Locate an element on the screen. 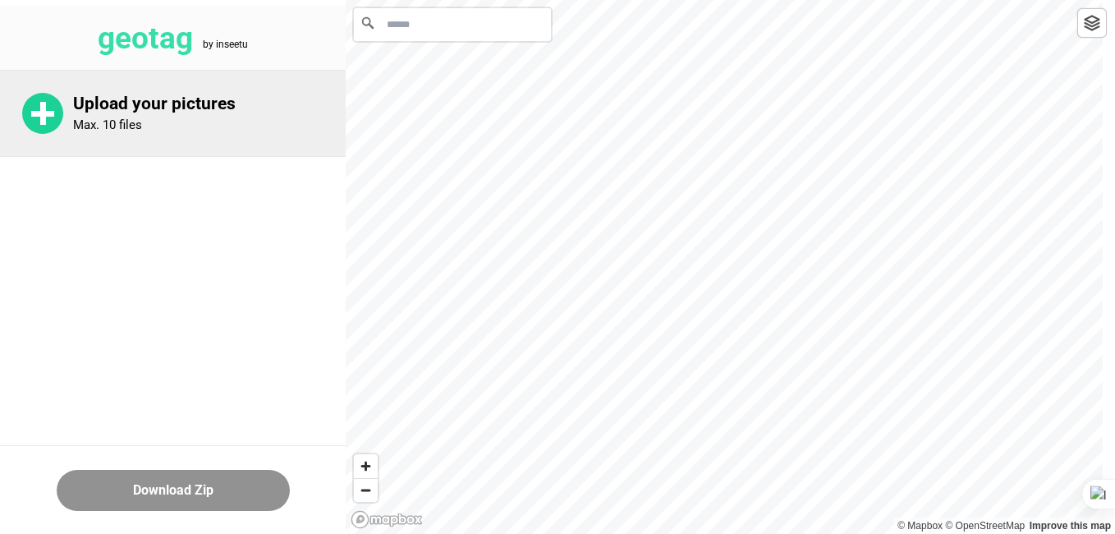 This screenshot has width=1115, height=534. span: Zoom in is located at coordinates (365, 466).